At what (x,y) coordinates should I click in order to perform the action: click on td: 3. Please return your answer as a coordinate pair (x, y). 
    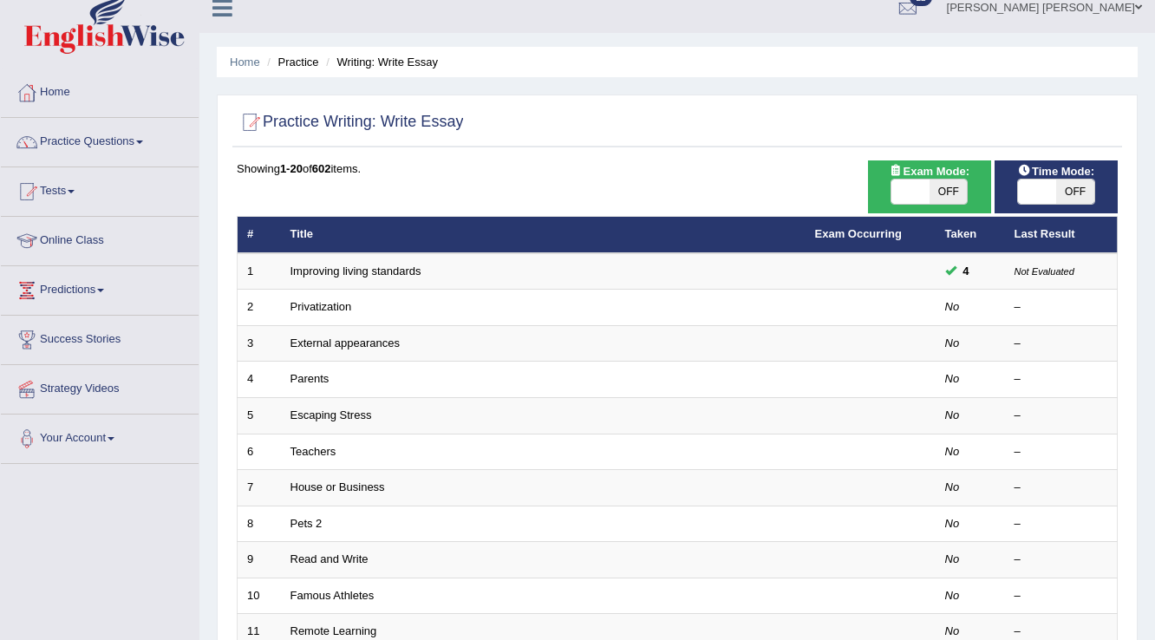
    Looking at the image, I should click on (259, 343).